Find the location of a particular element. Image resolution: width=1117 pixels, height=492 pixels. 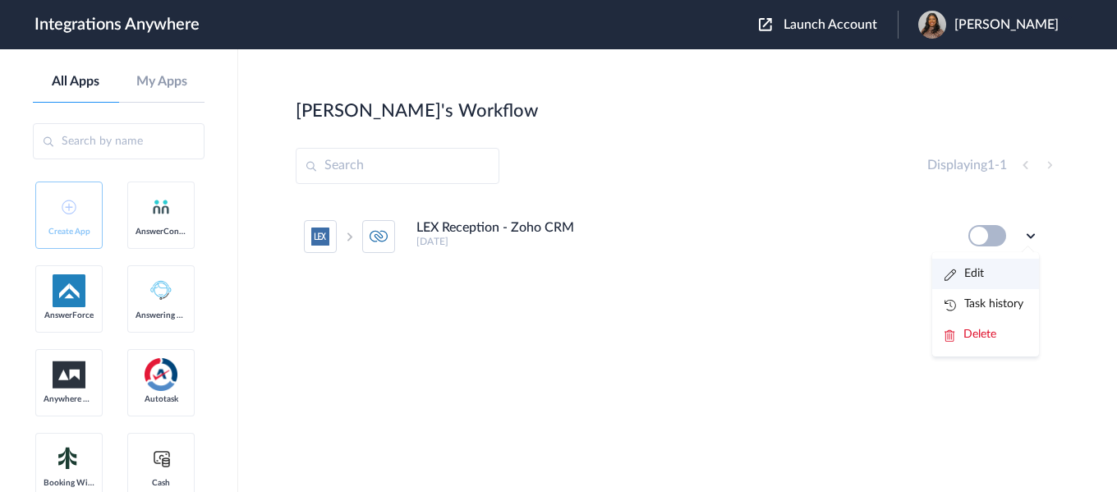

a: My Apps is located at coordinates (162, 81).